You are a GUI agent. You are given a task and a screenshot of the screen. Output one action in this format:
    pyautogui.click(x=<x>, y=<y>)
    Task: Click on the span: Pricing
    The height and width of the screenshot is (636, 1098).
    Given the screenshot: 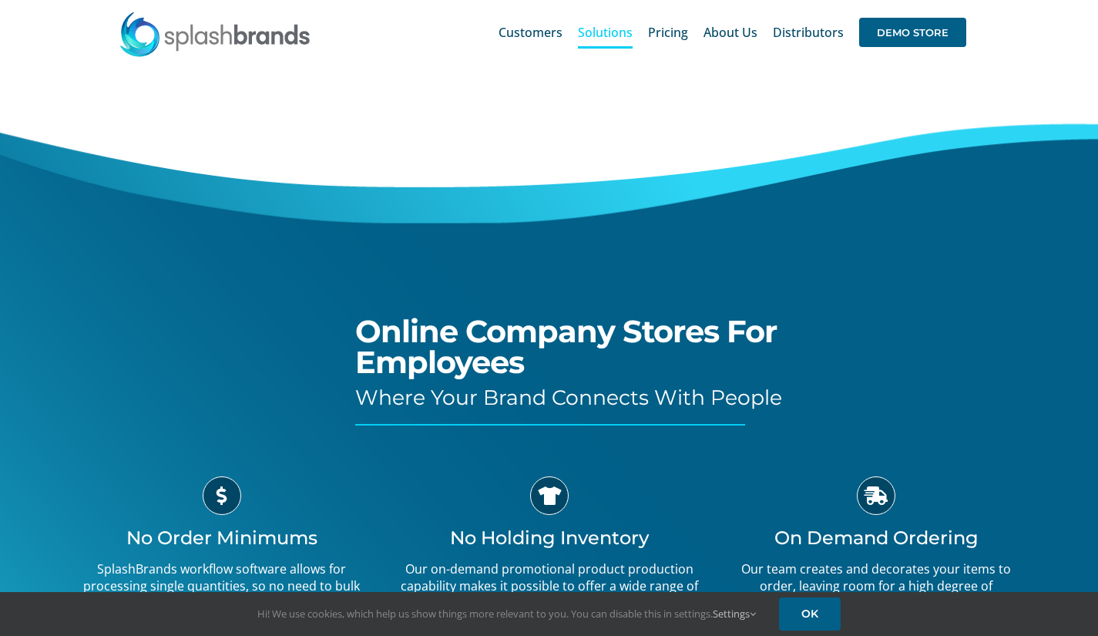 What is the action you would take?
    pyautogui.click(x=668, y=32)
    